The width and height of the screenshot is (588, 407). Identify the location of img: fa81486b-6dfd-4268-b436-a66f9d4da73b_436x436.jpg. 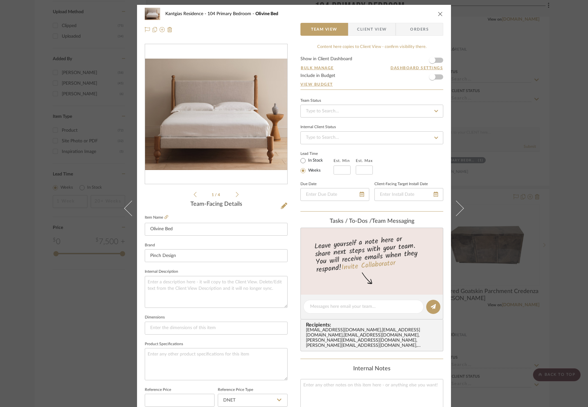
(216, 114).